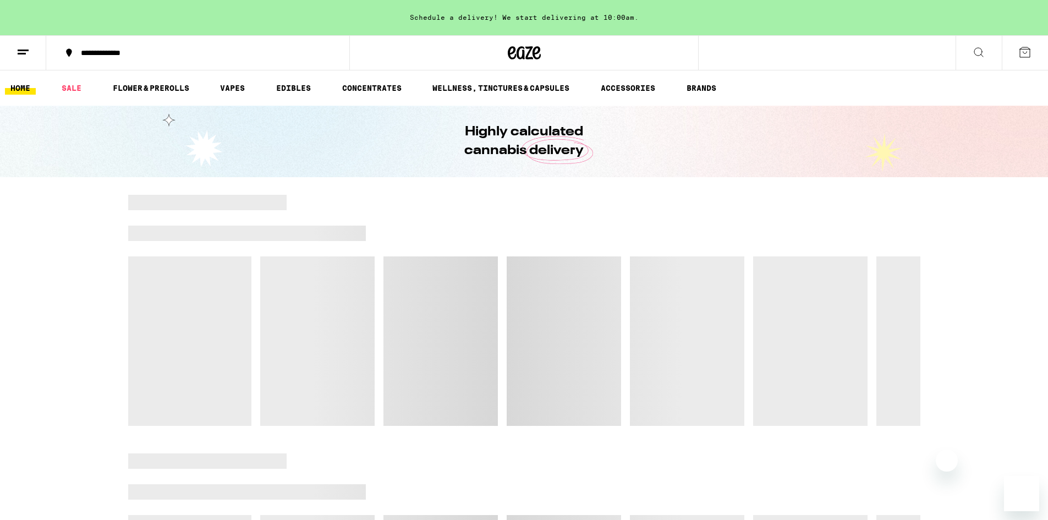  Describe the element at coordinates (151, 88) in the screenshot. I see `a: FLOWER & PREROLLS` at that location.